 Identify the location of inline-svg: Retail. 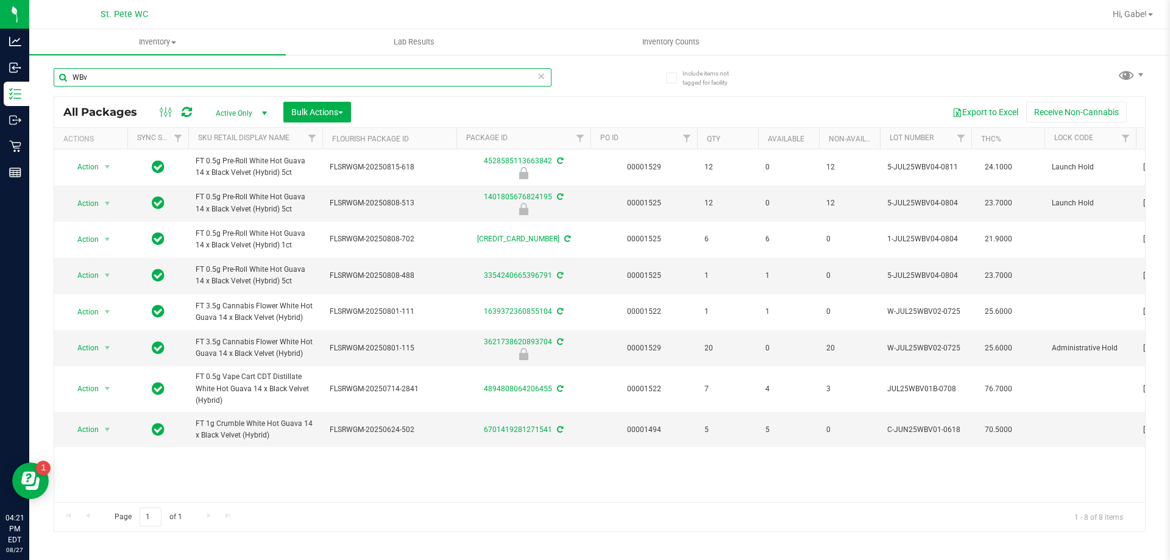
(15, 146).